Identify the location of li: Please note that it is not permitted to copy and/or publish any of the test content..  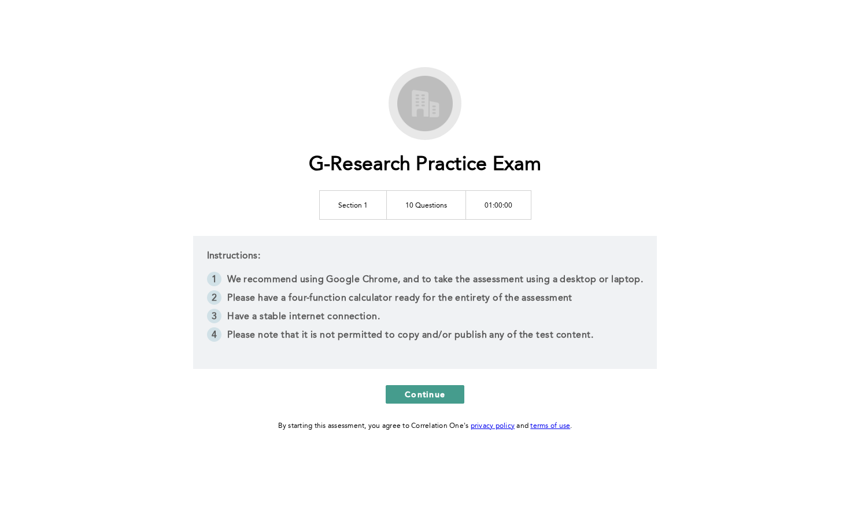
(425, 336).